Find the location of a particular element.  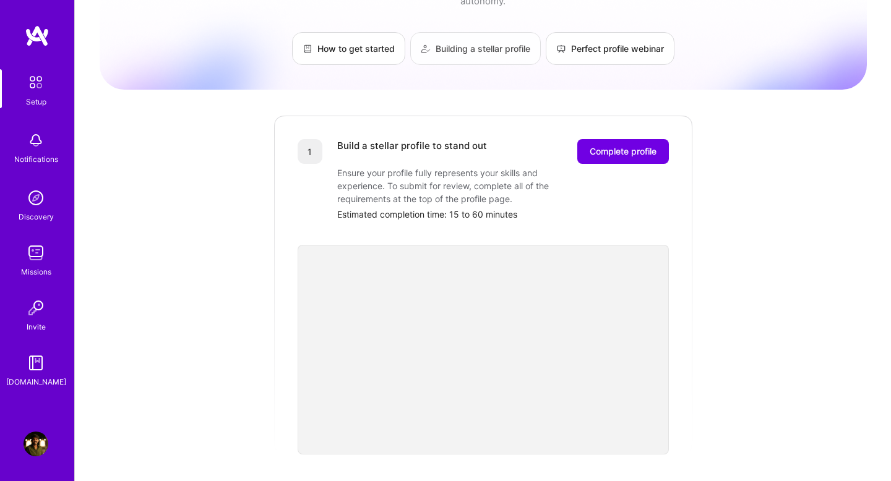

a: How to get started is located at coordinates (348, 48).